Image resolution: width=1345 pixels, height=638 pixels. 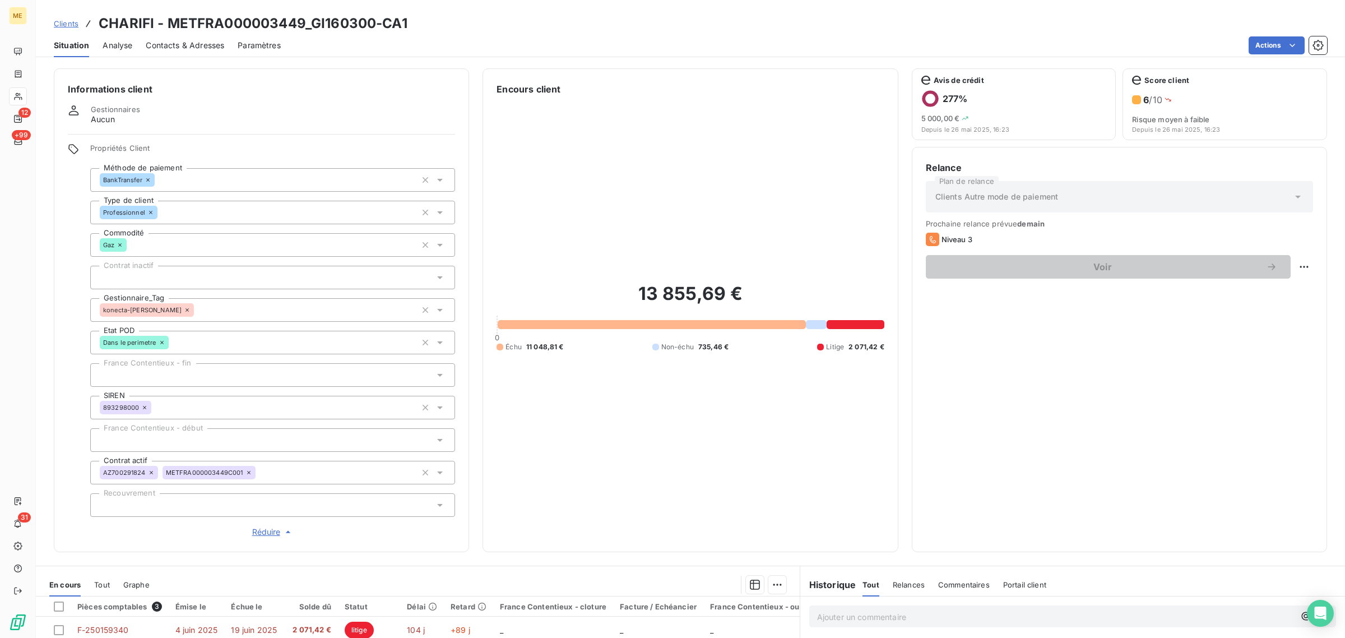 I want to click on span: 12, so click(x=25, y=113).